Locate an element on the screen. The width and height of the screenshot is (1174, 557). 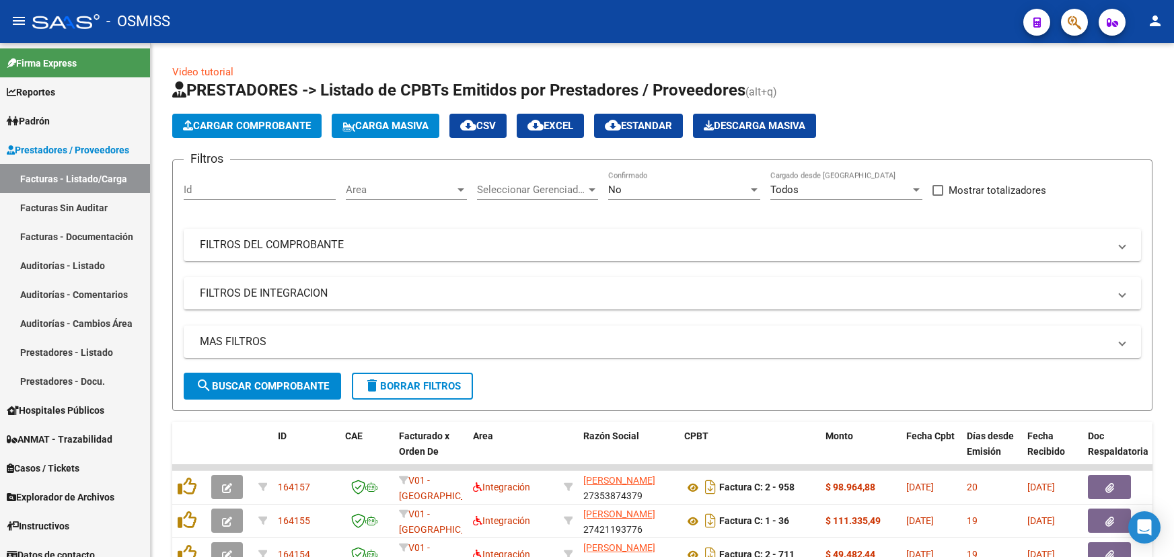
span: Firma Express is located at coordinates (42, 63).